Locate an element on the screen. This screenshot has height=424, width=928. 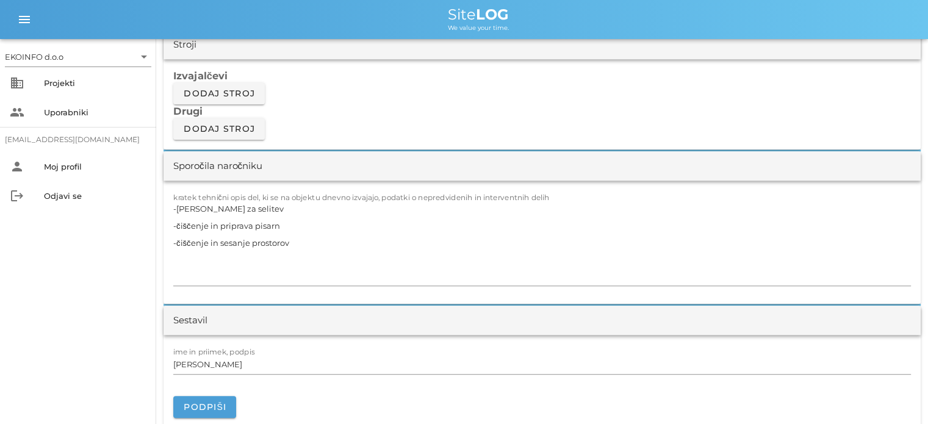
div: Sporočila naročniku is located at coordinates (218, 166).